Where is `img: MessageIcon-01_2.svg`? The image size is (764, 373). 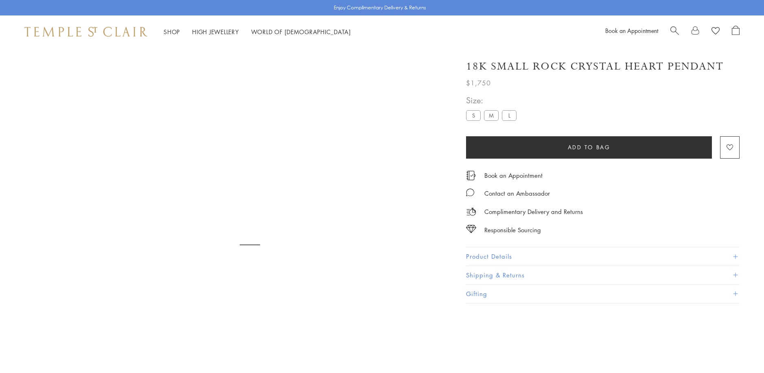 img: MessageIcon-01_2.svg is located at coordinates (470, 192).